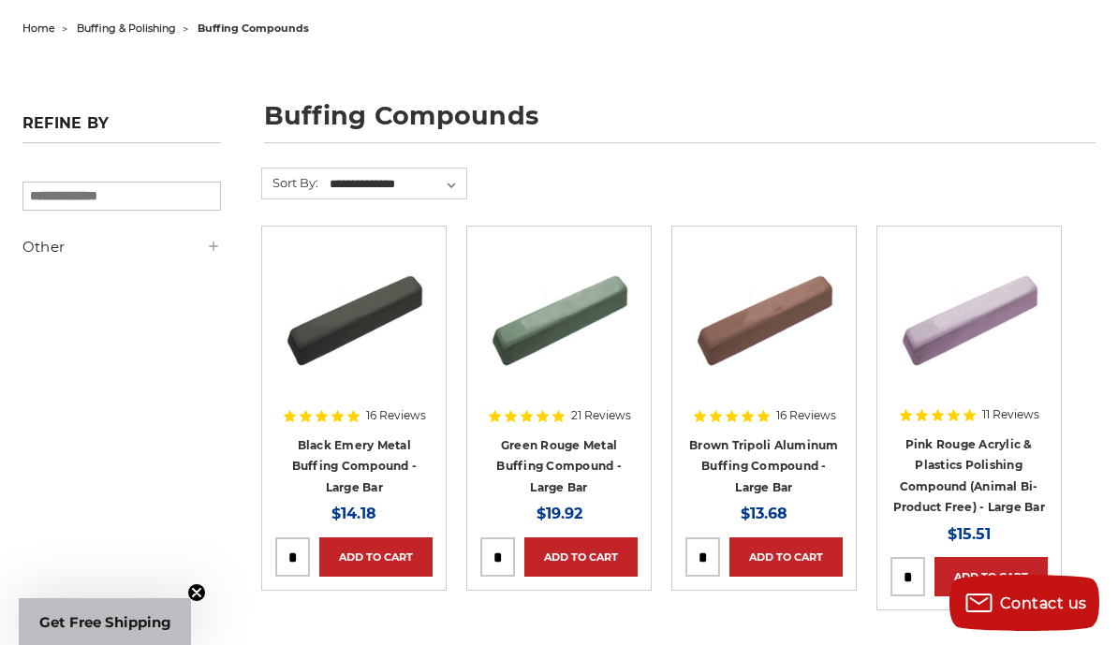 The image size is (1118, 645). I want to click on img: Brown Tripoli Aluminum Buffing Compound, so click(764, 315).